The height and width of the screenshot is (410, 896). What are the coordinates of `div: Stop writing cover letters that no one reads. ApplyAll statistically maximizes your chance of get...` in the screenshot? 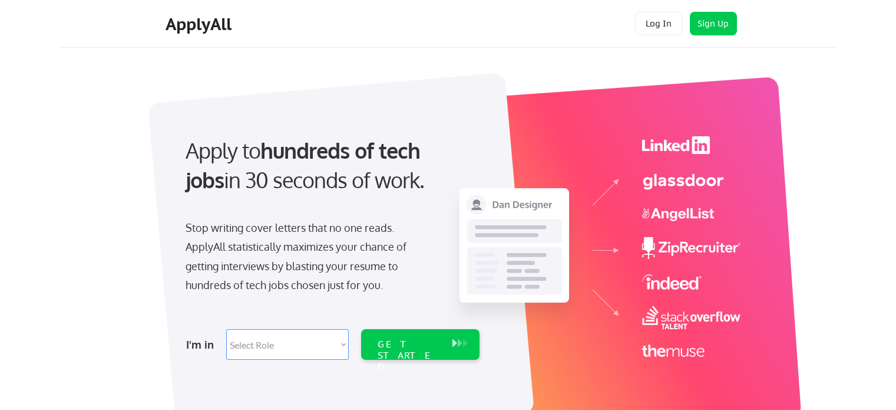 It's located at (306, 256).